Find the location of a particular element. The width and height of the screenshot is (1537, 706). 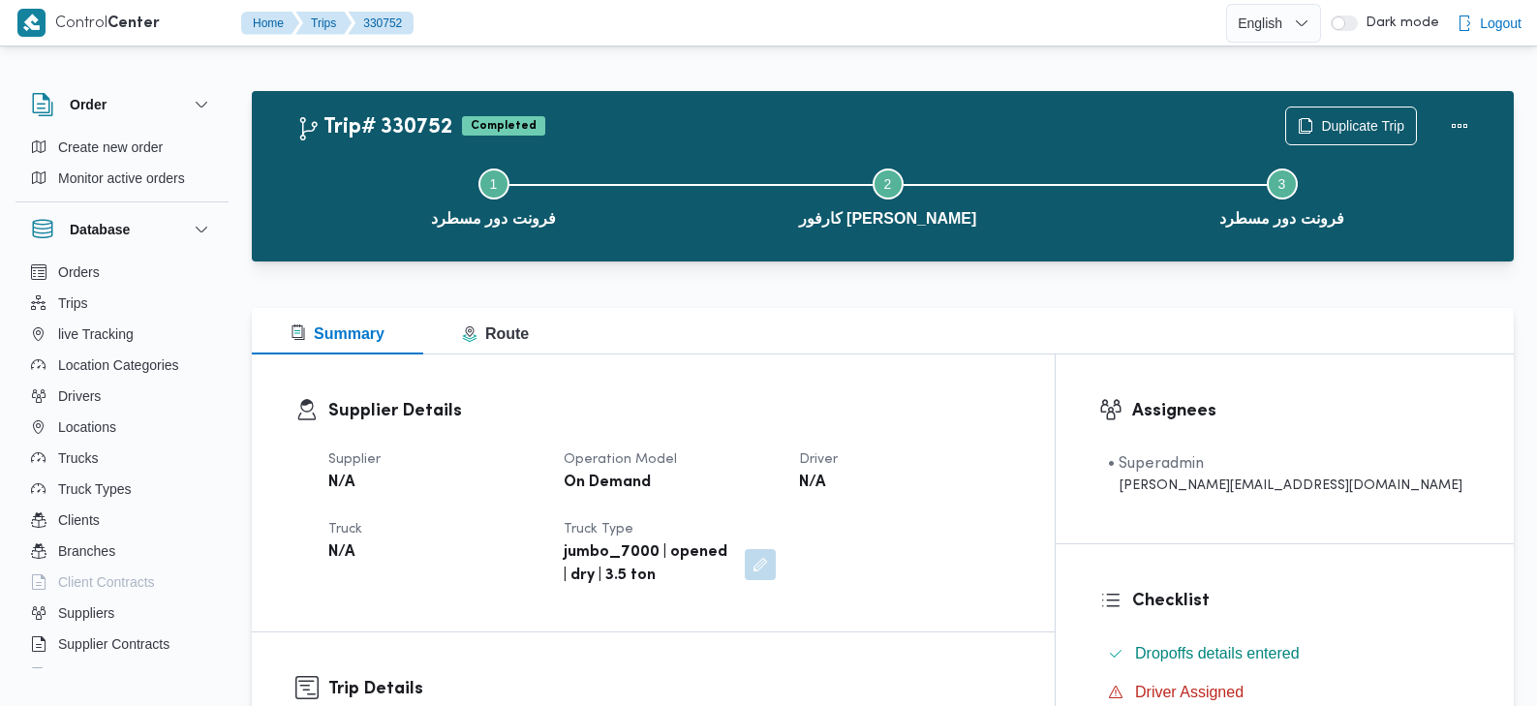

span: 1 is located at coordinates (494, 184).